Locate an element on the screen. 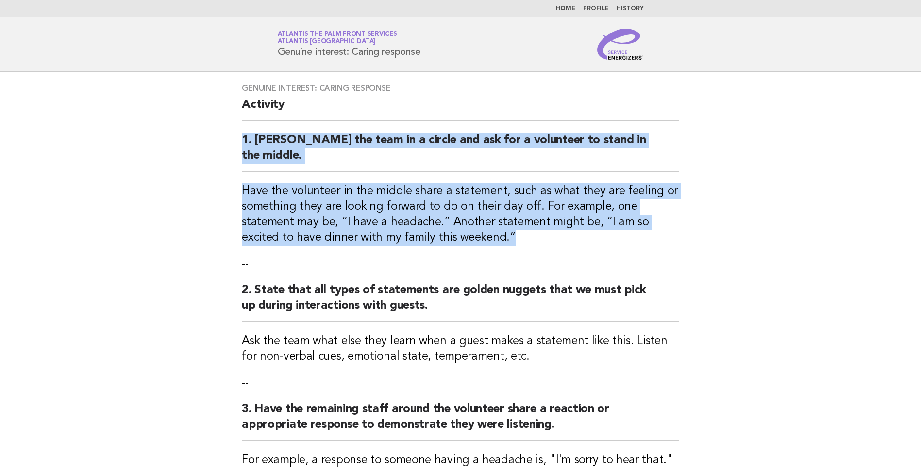 The width and height of the screenshot is (921, 467). h1: Genuine interest: Caring response is located at coordinates (349, 44).